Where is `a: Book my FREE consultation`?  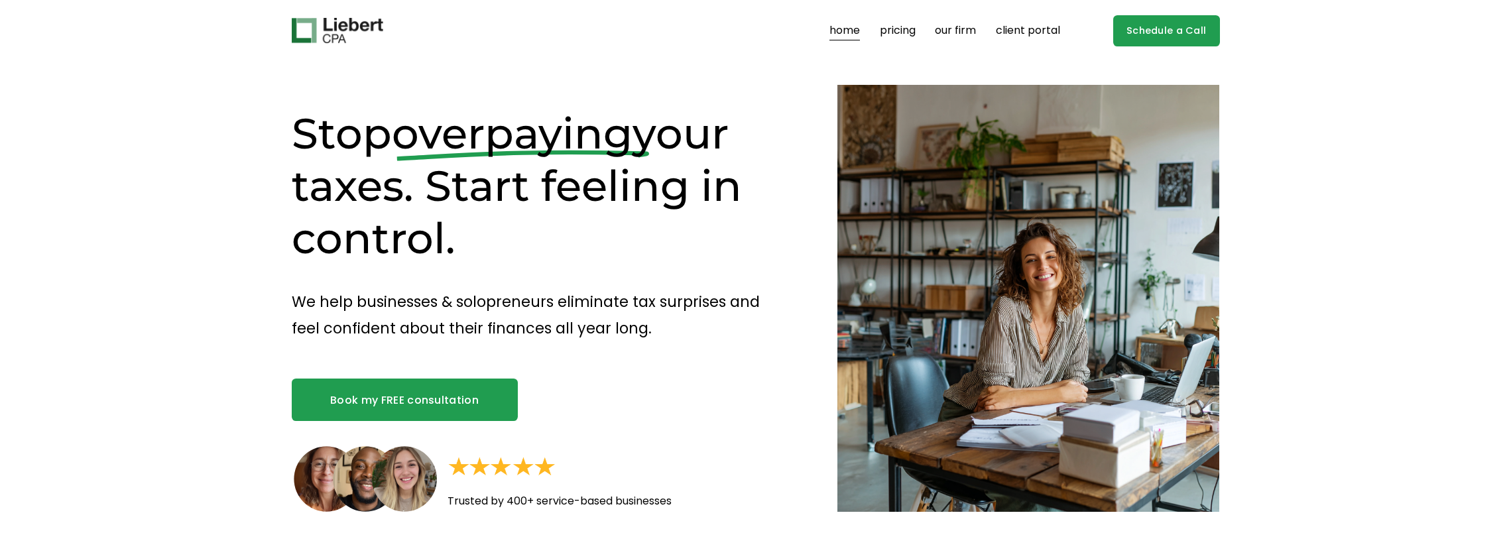
a: Book my FREE consultation is located at coordinates (404, 400).